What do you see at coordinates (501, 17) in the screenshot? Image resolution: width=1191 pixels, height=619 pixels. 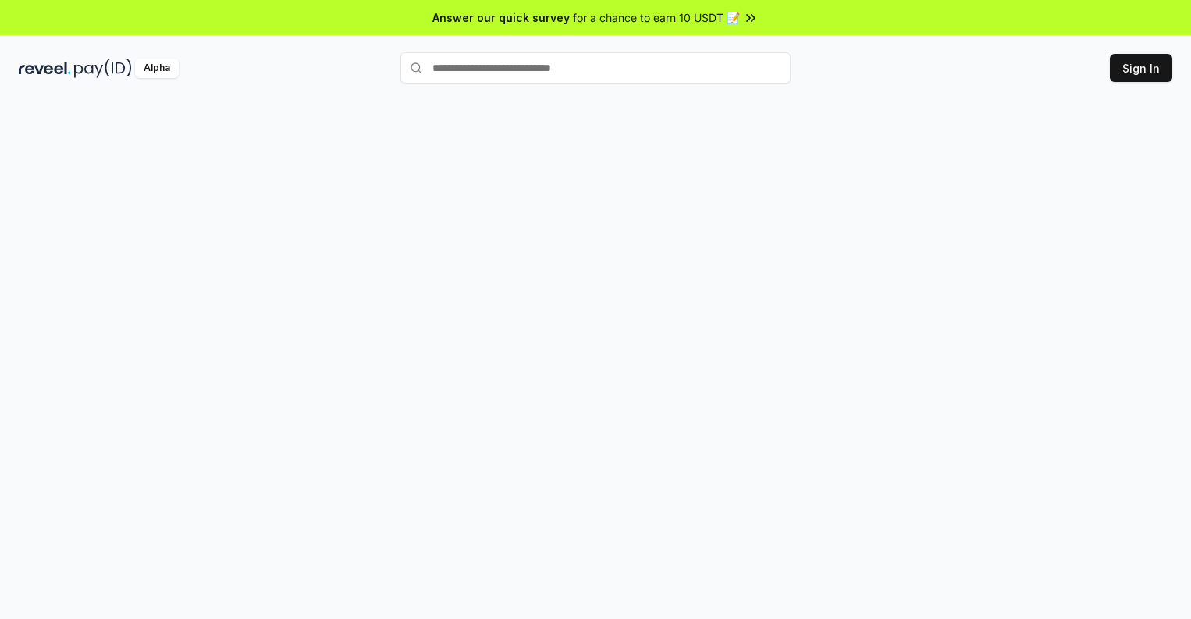 I see `span: Answer our quick survey` at bounding box center [501, 17].